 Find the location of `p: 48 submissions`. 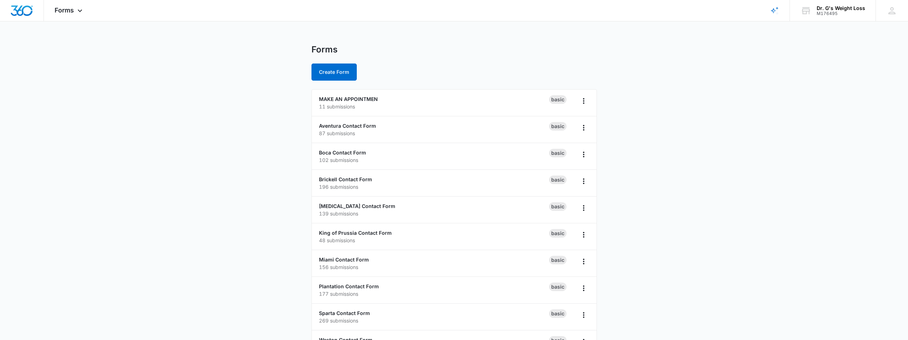

p: 48 submissions is located at coordinates (434, 240).